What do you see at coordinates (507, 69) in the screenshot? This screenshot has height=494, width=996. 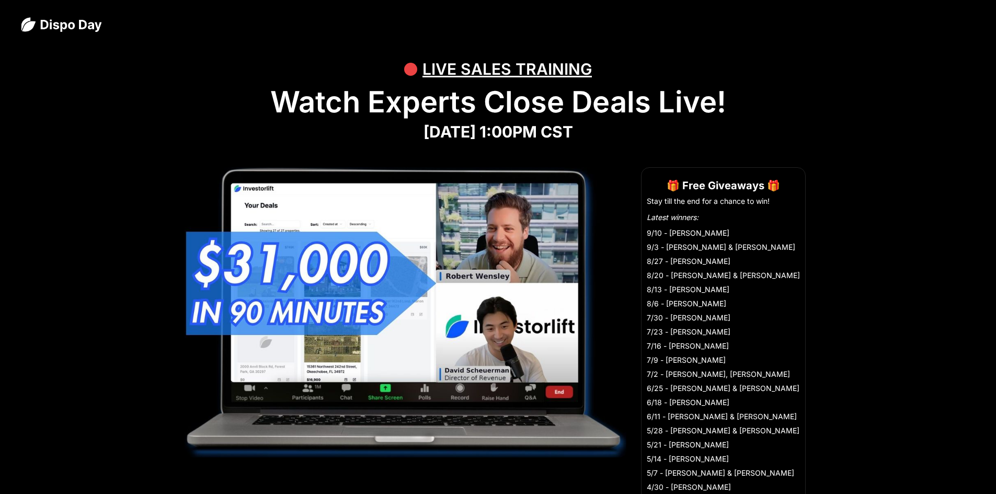 I see `div: LIVE SALES TRAINING` at bounding box center [507, 69].